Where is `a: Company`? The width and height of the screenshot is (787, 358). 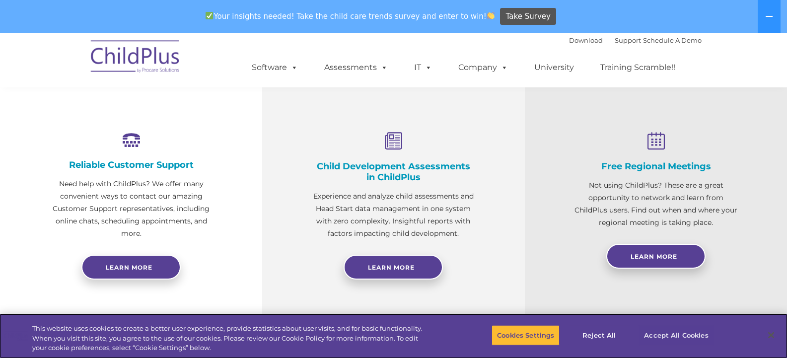 a: Company is located at coordinates (483, 68).